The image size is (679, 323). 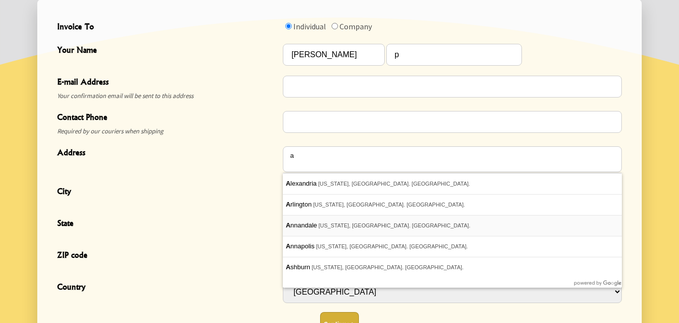 I want to click on span: rlington, so click(x=299, y=204).